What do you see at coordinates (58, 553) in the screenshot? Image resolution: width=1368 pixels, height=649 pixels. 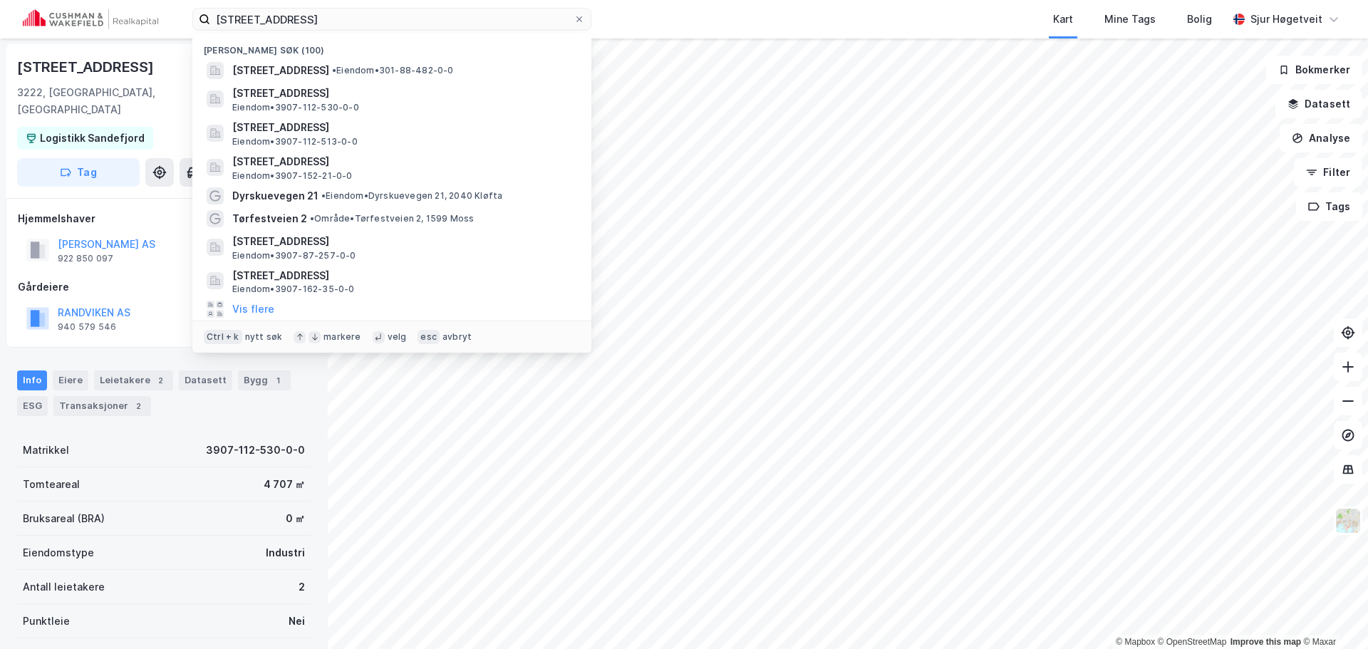 I see `div: Eiendomstype` at bounding box center [58, 553].